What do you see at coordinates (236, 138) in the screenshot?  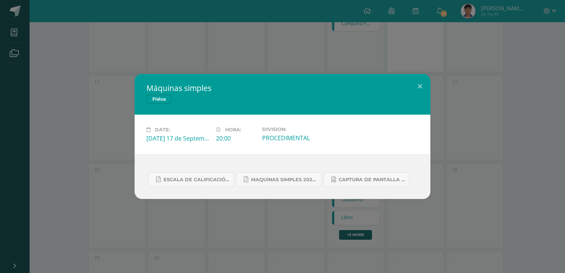 I see `div: 20:00` at bounding box center [236, 138].